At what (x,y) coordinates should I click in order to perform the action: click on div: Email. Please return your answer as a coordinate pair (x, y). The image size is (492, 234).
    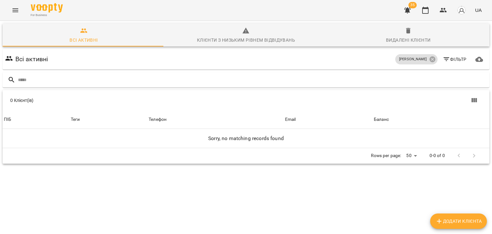
    Looking at the image, I should click on (291, 119).